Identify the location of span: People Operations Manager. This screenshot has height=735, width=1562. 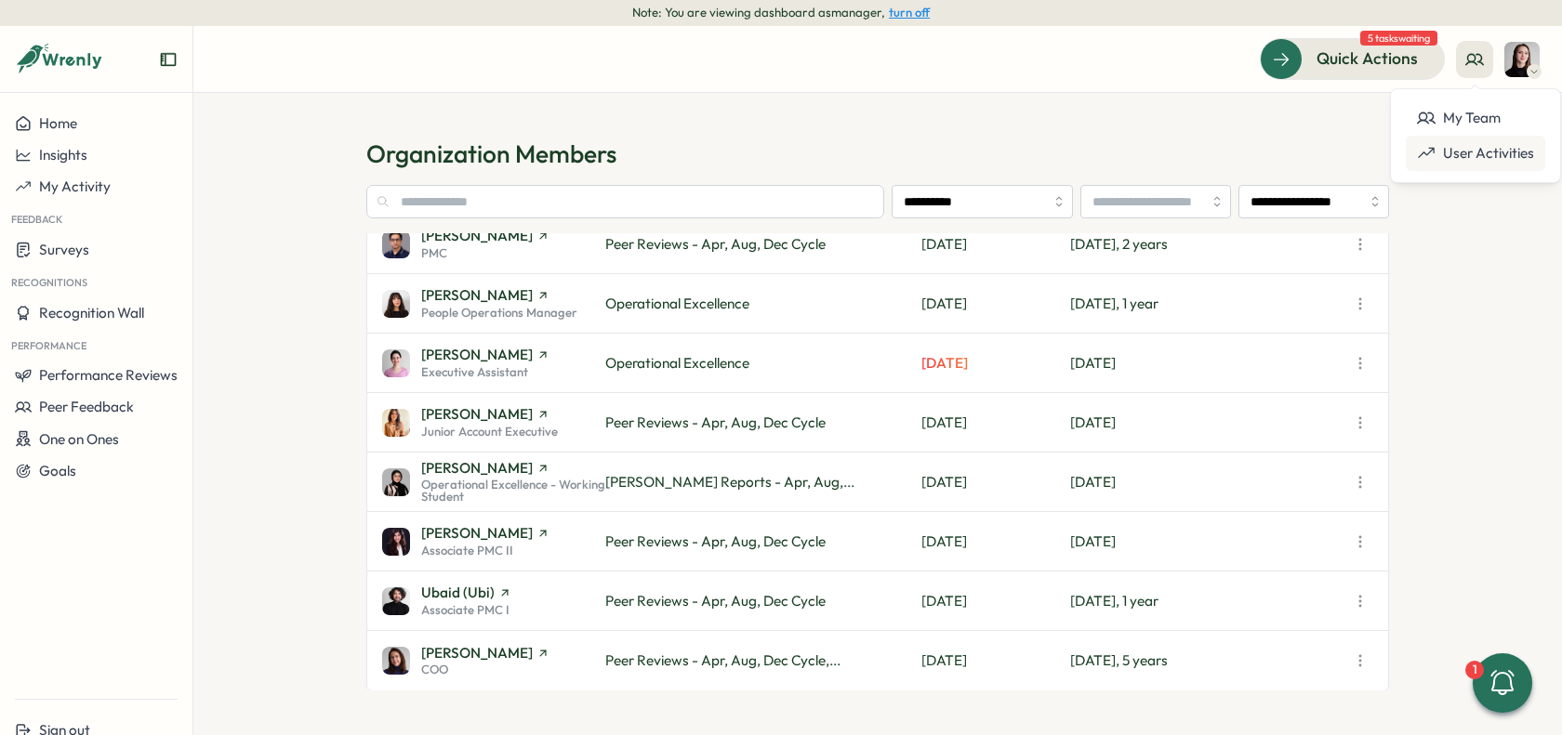
(499, 312).